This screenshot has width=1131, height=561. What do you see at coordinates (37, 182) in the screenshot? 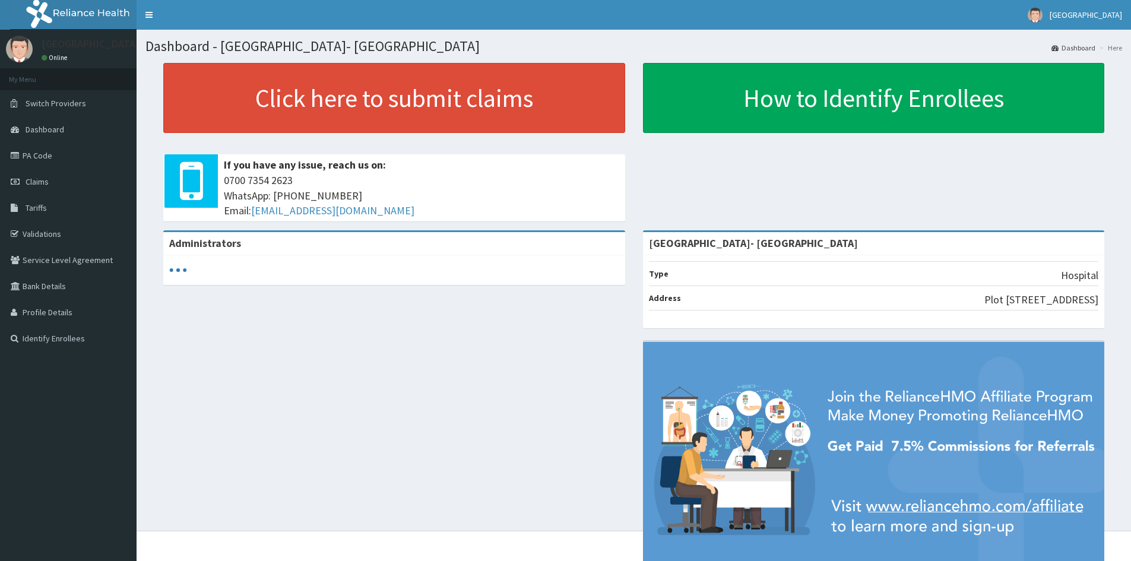
I see `span: Claims` at bounding box center [37, 182].